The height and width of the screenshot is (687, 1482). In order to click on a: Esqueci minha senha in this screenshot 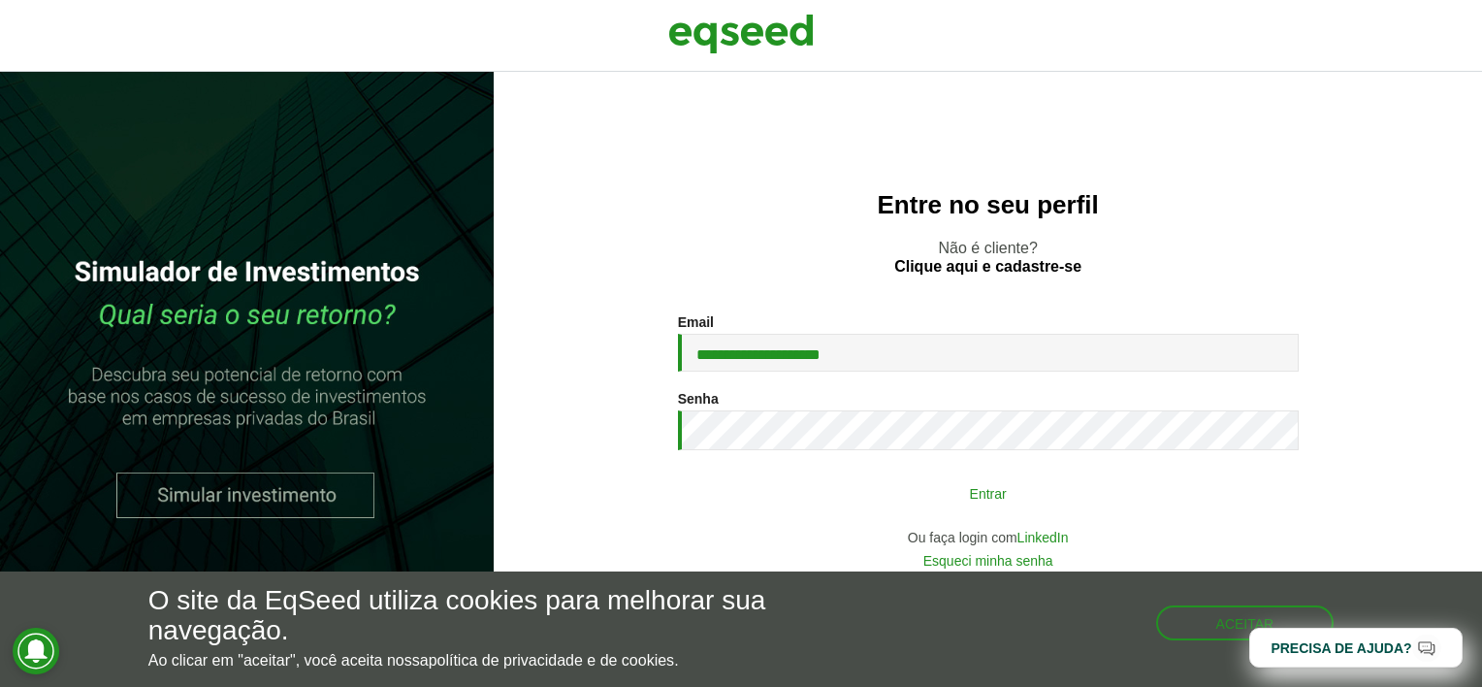, I will do `click(988, 560)`.